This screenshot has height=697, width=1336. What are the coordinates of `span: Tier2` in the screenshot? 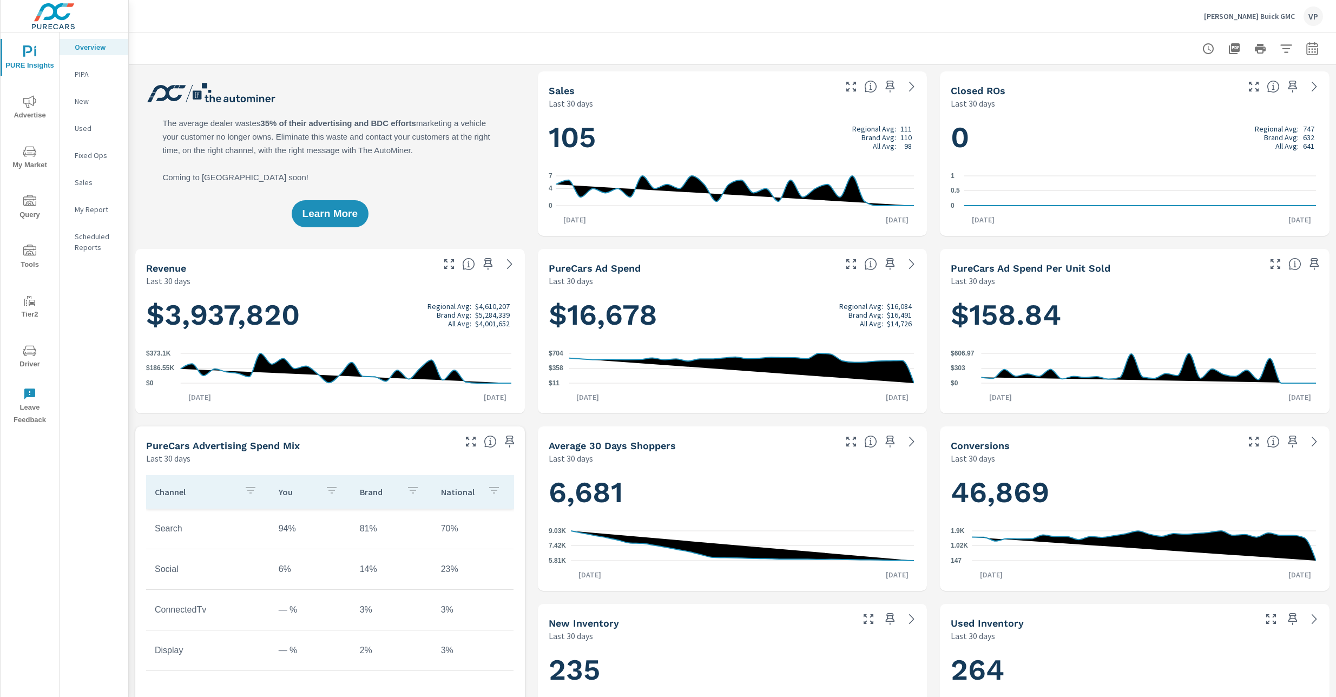 It's located at (30, 307).